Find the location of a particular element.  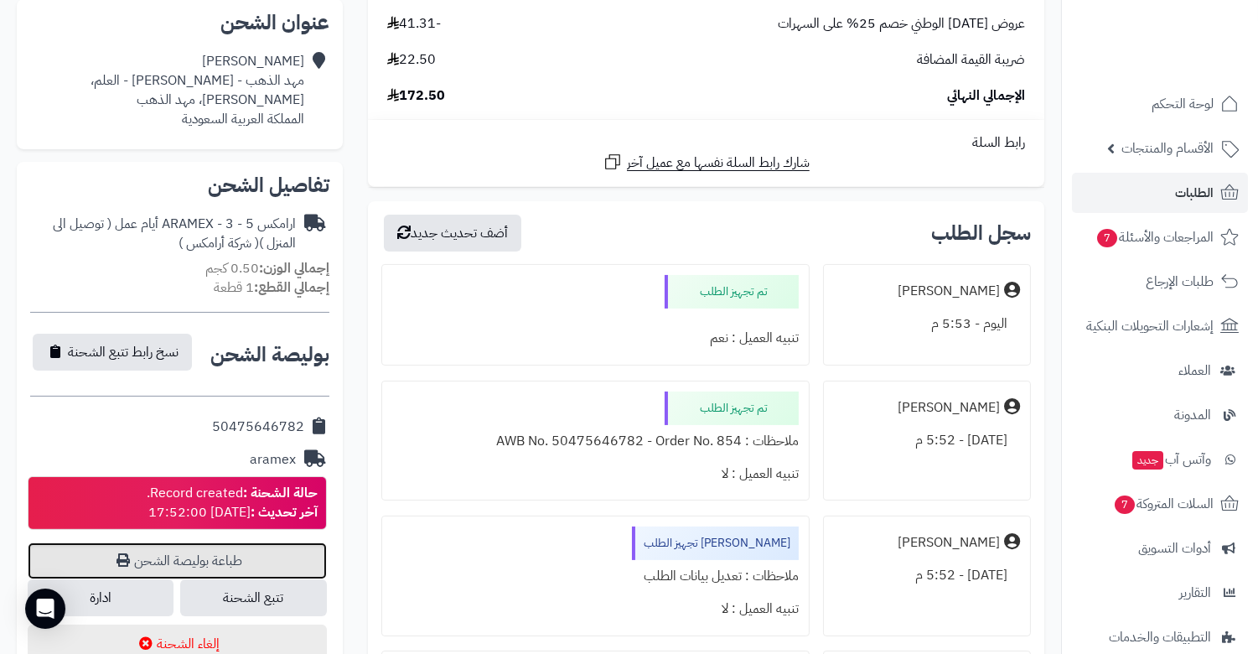

span: شارك رابط السلة نفسها مع عميل آخر is located at coordinates (718, 163).